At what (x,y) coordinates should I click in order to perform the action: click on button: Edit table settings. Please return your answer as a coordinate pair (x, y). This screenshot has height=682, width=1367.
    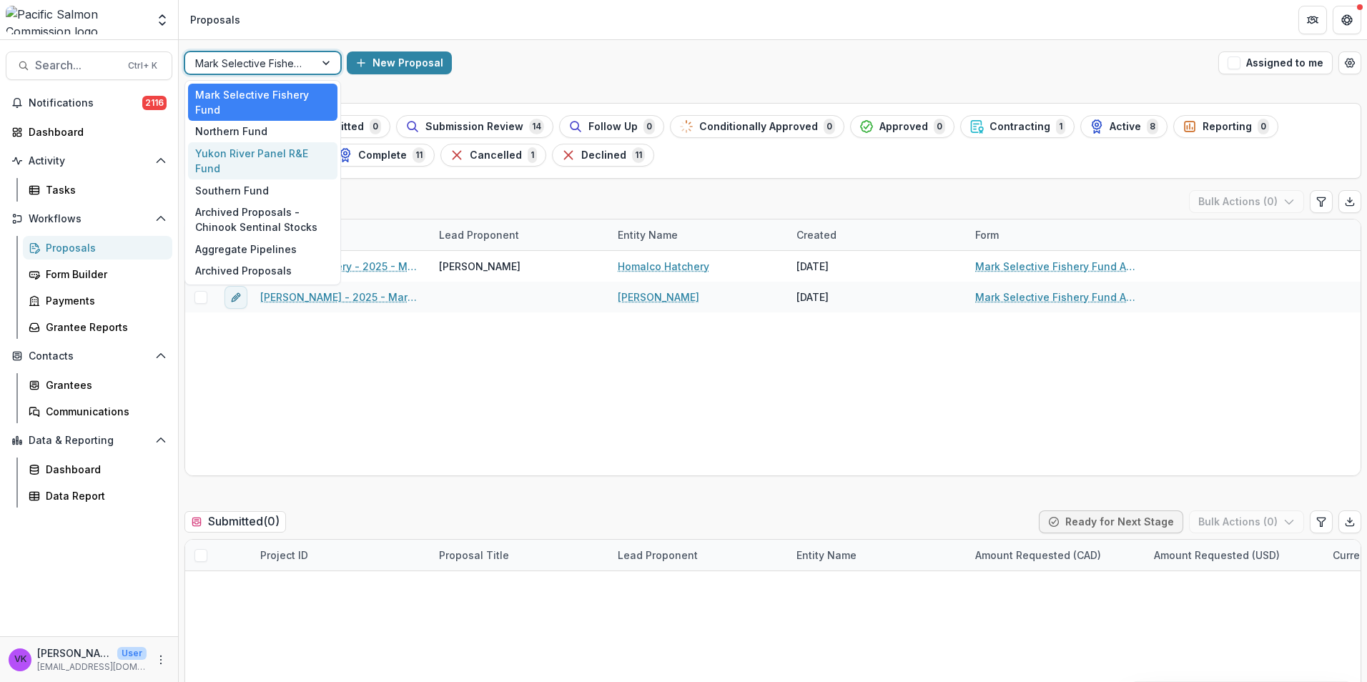
    Looking at the image, I should click on (1321, 202).